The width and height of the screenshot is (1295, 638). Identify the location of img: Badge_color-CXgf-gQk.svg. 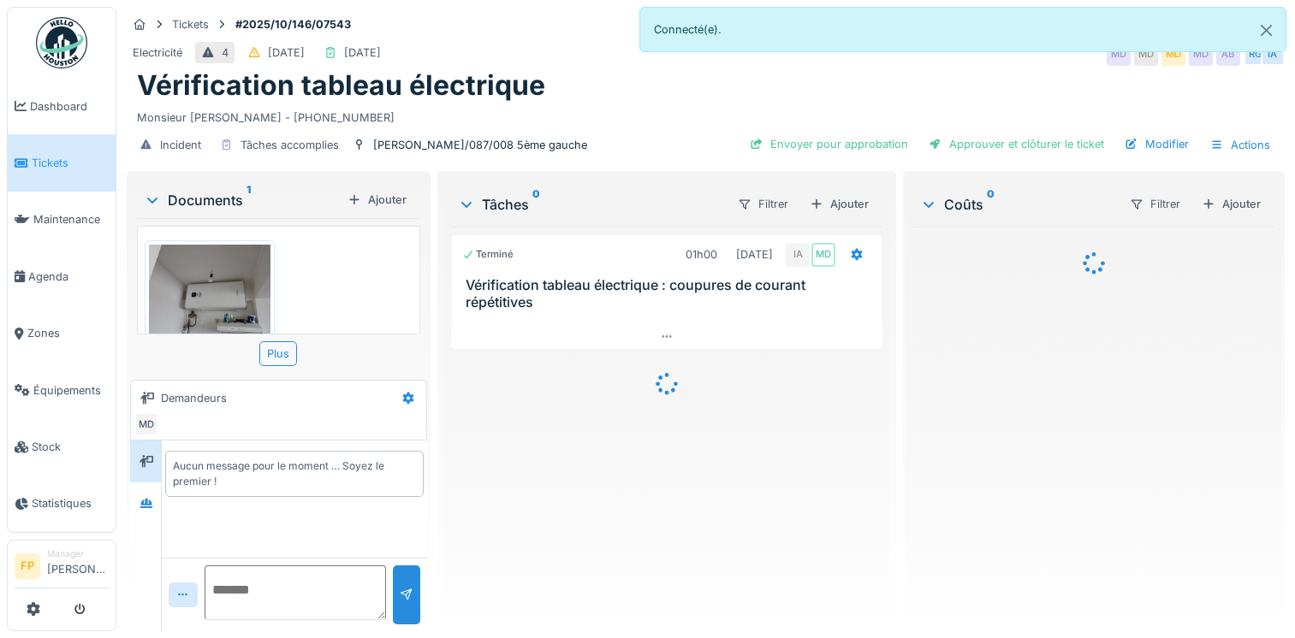
(62, 43).